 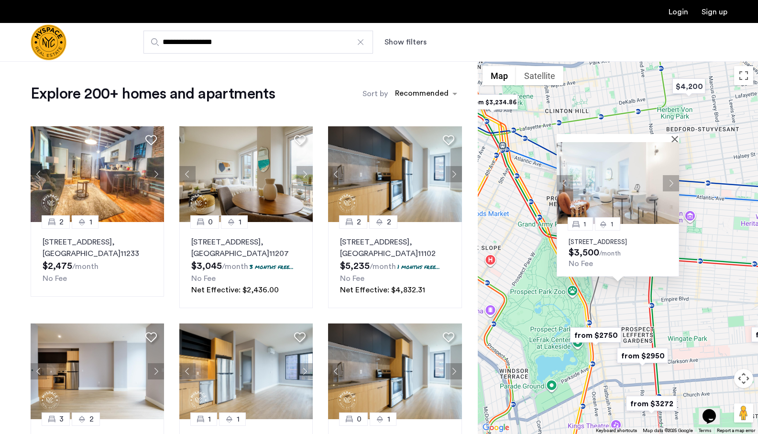 What do you see at coordinates (492, 102) in the screenshot?
I see `div: from $3,234.86` at bounding box center [492, 102].